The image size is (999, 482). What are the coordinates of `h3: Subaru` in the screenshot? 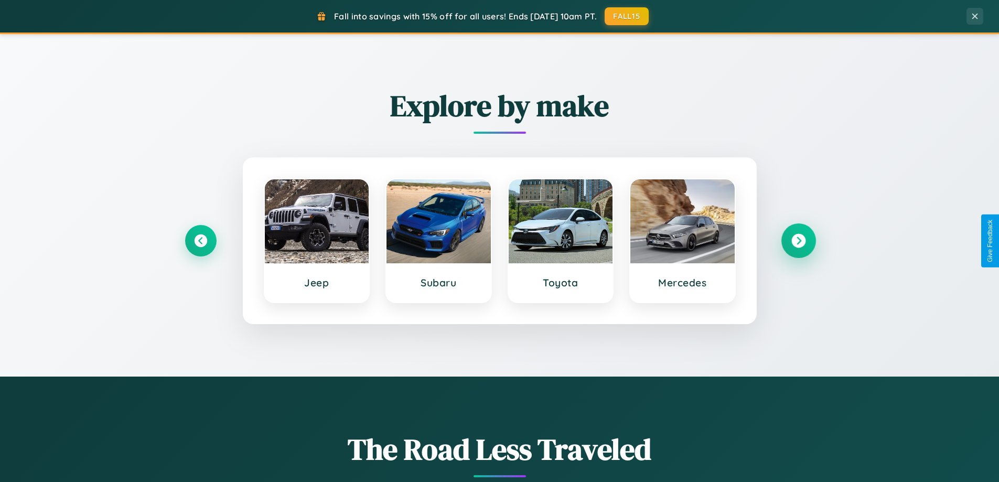 It's located at (438, 283).